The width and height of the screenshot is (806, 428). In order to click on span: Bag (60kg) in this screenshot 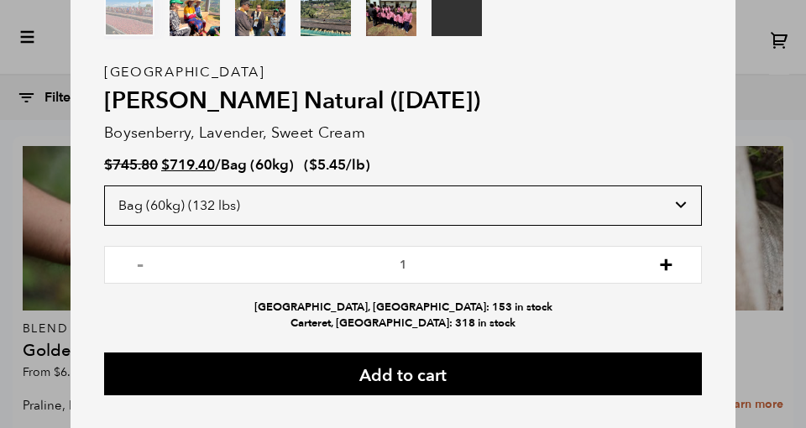, I will do `click(257, 164)`.